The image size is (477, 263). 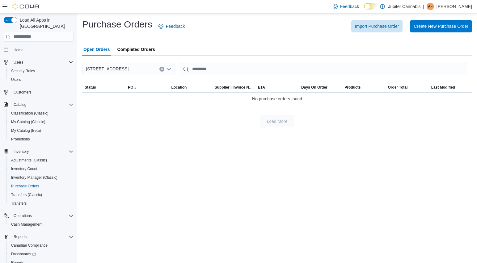 What do you see at coordinates (41, 169) in the screenshot?
I see `button: Inventory Count` at bounding box center [41, 169].